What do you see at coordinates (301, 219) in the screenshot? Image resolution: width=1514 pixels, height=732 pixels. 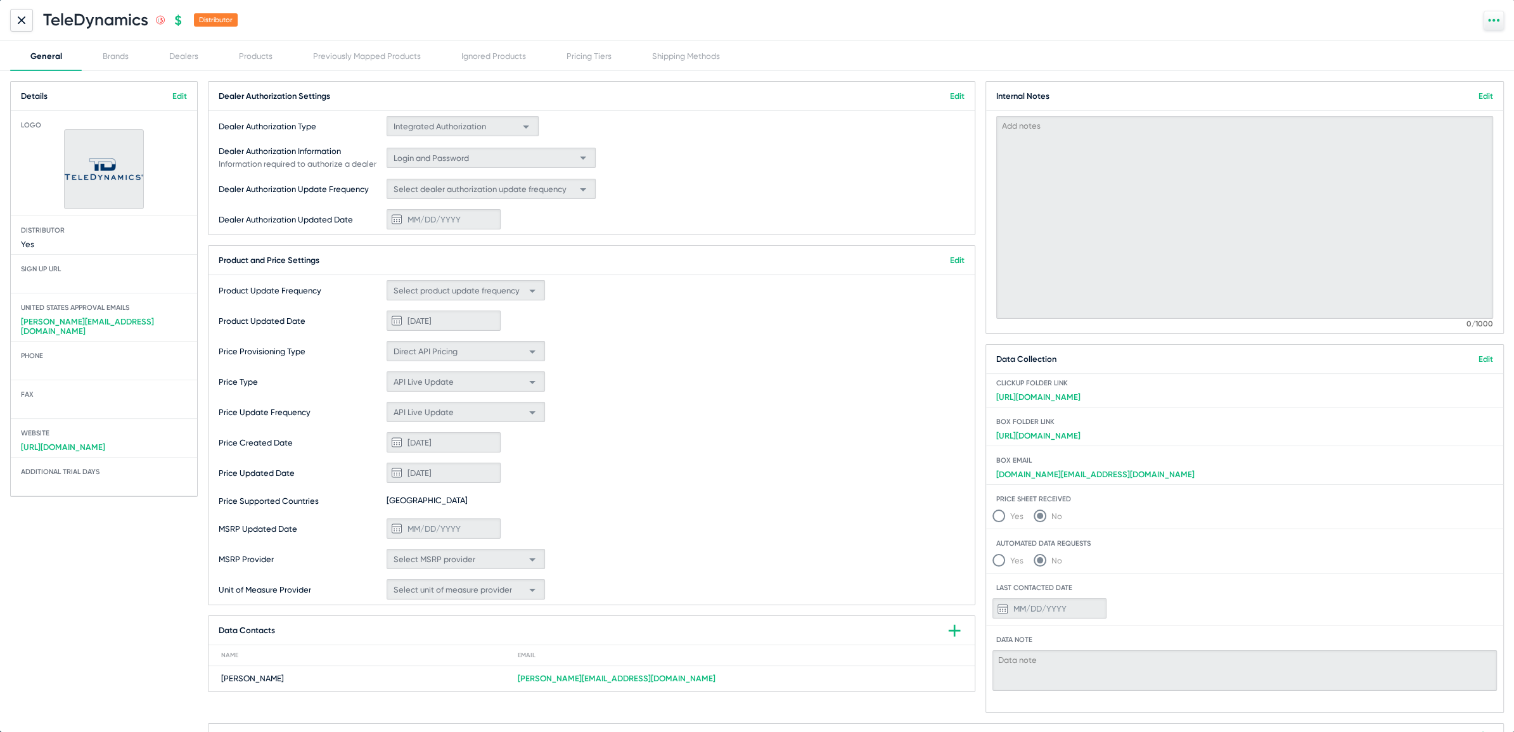 I see `span: Dealer Authorization Updated Date` at bounding box center [301, 219].